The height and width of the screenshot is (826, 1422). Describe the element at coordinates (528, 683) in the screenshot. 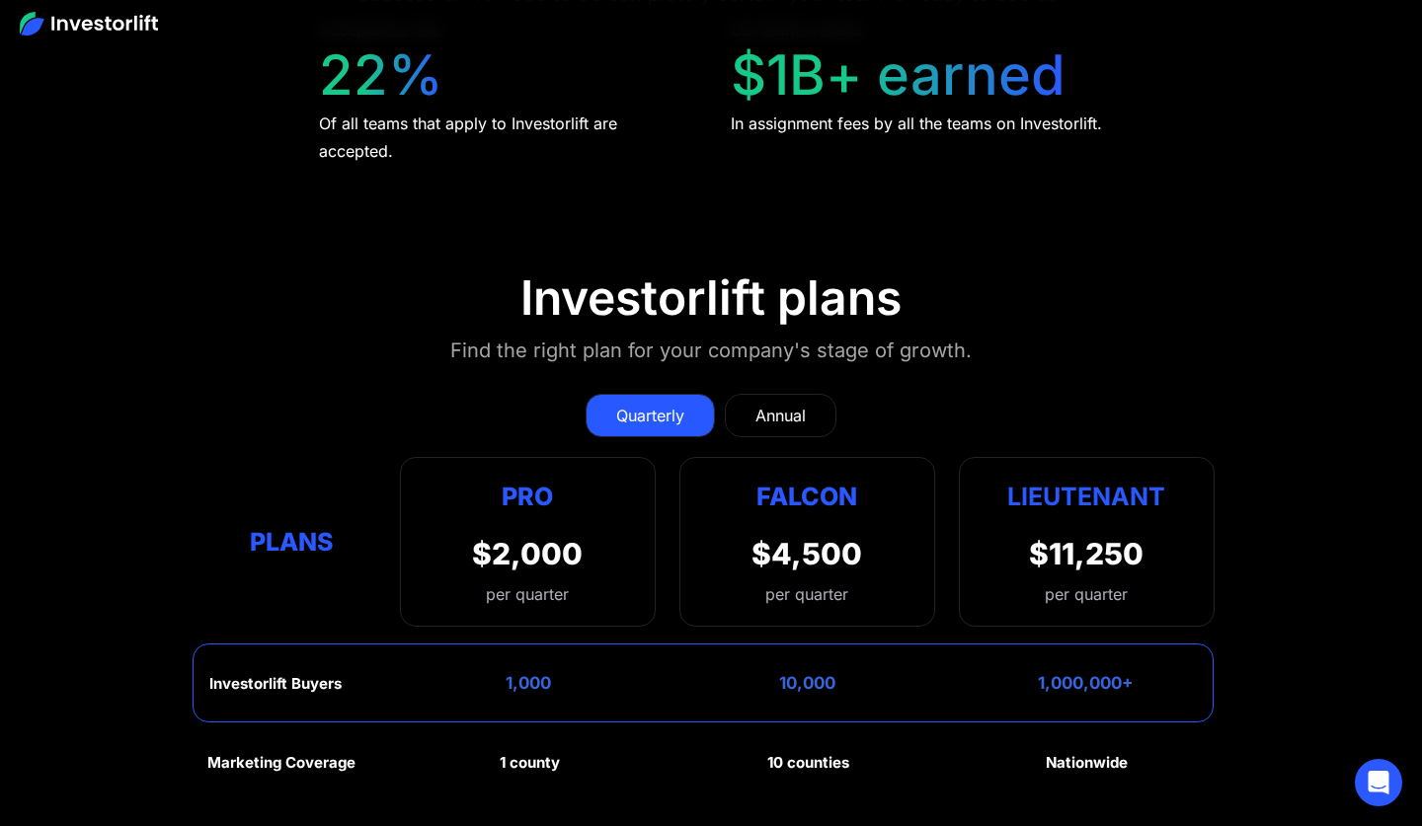

I see `div: 1,000` at that location.